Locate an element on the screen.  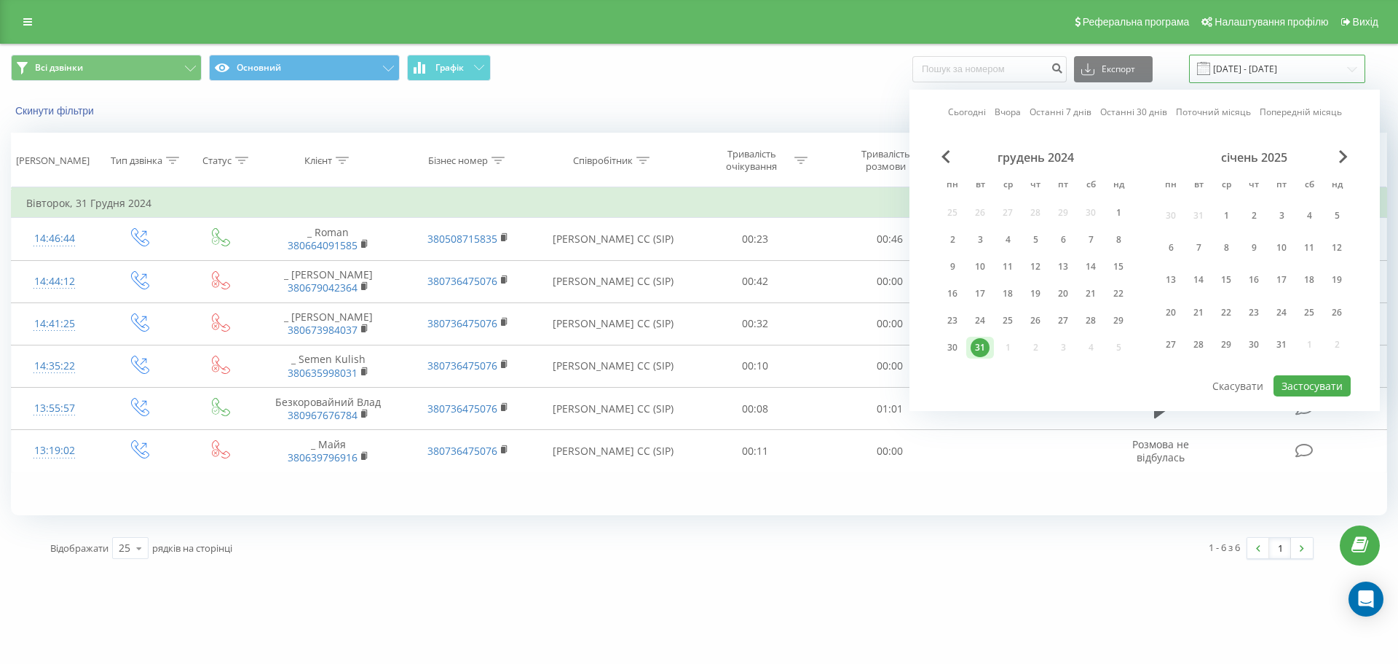
div: 12 is located at coordinates (1337, 248).